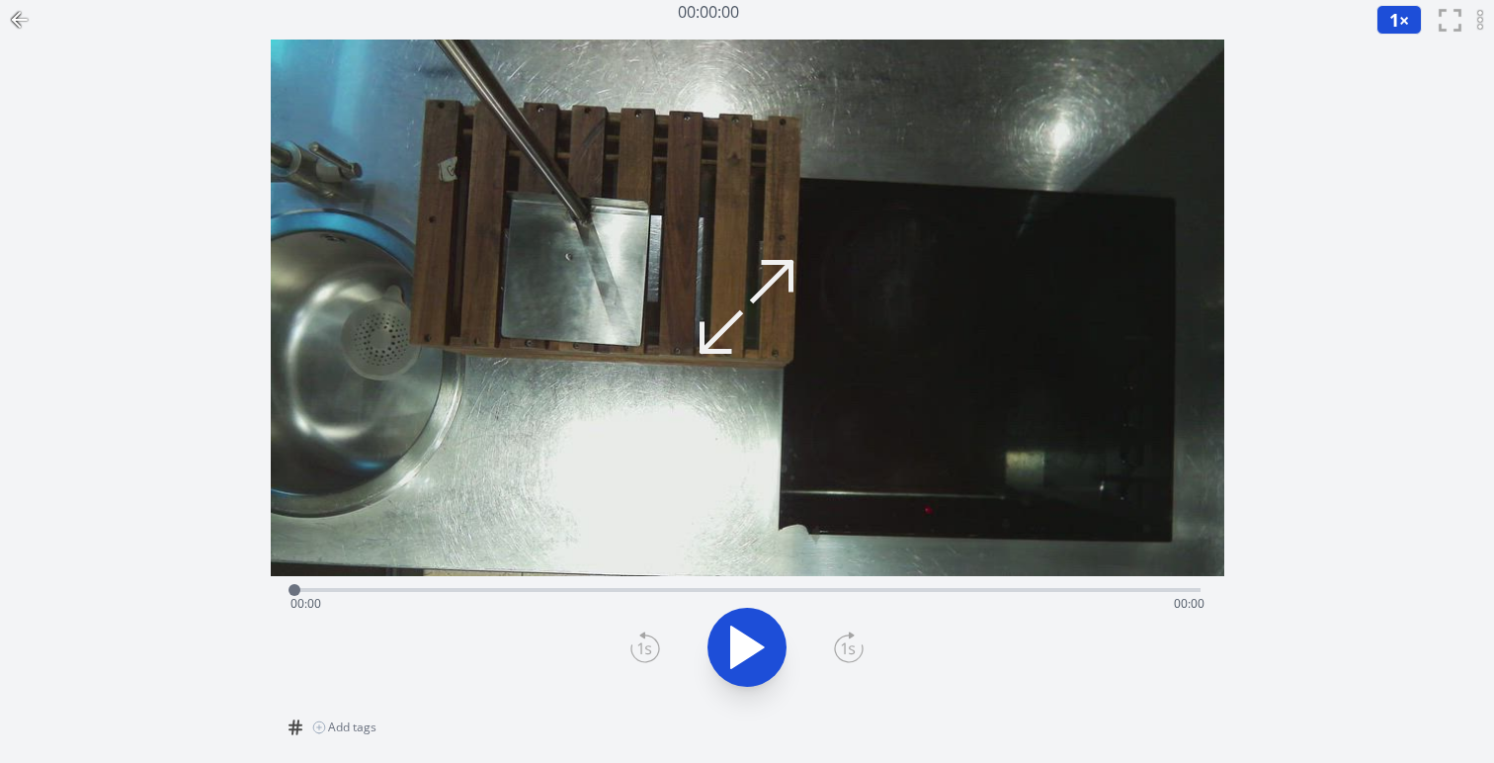  I want to click on span: Add tags, so click(352, 727).